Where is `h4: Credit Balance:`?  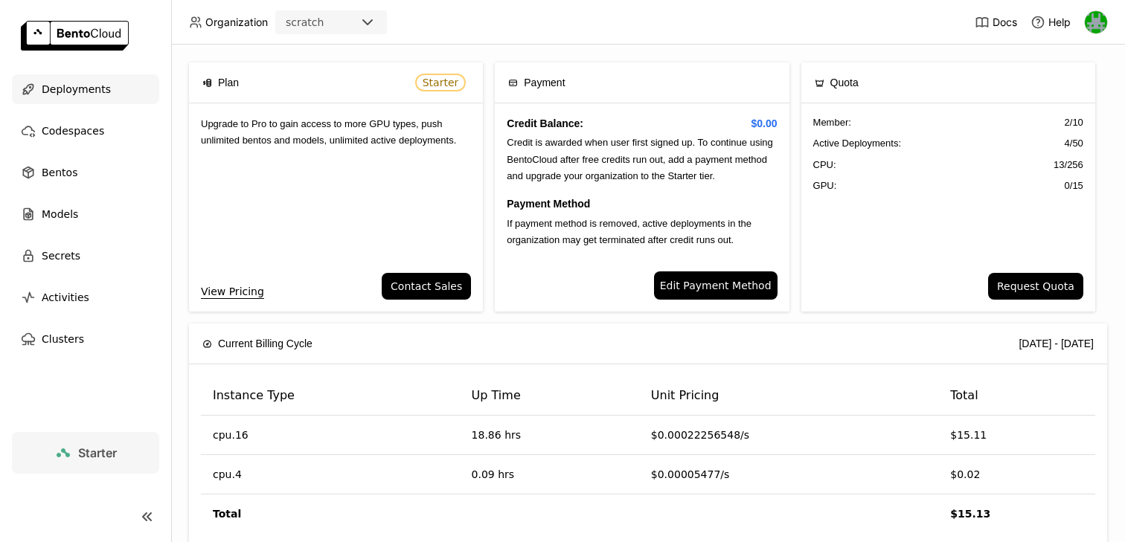 h4: Credit Balance: is located at coordinates (641, 124).